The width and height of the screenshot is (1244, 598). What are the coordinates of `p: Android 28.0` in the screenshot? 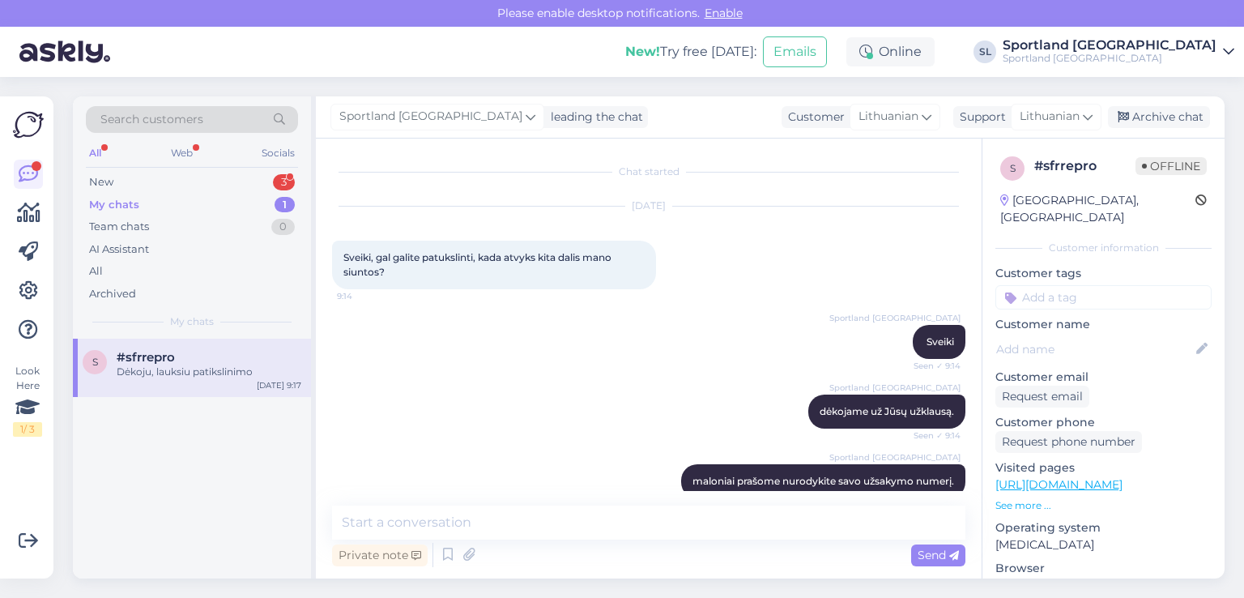 It's located at (1103, 585).